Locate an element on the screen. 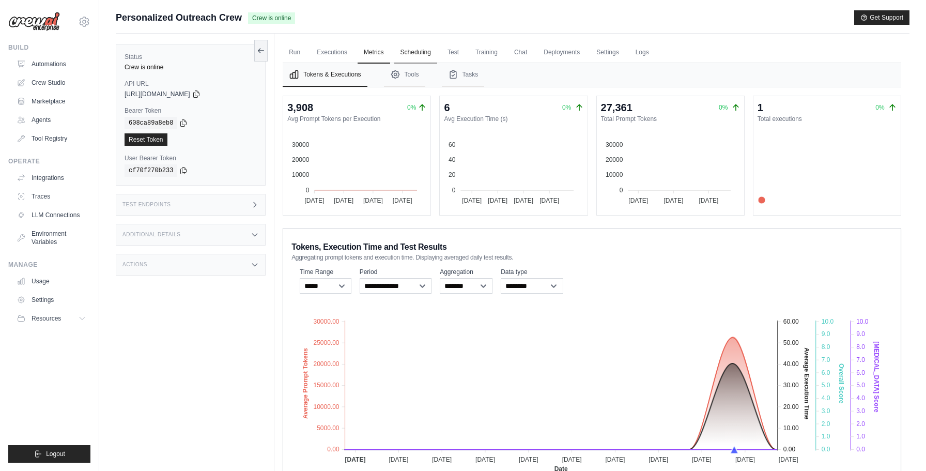 The width and height of the screenshot is (926, 471). span: Resources is located at coordinates (46, 318).